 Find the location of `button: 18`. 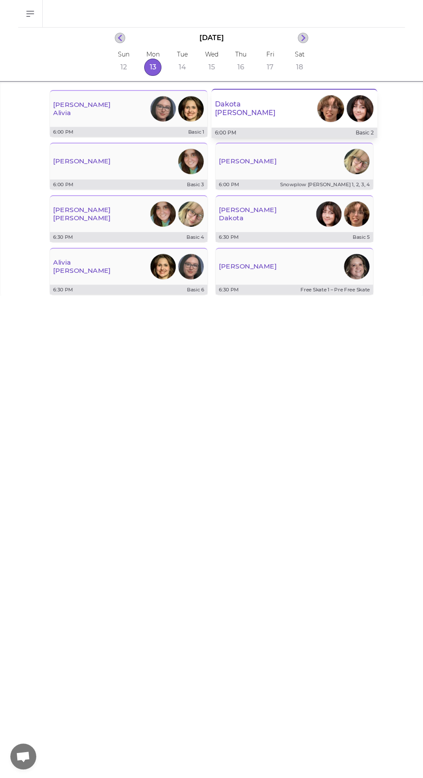

button: 18 is located at coordinates (299, 67).